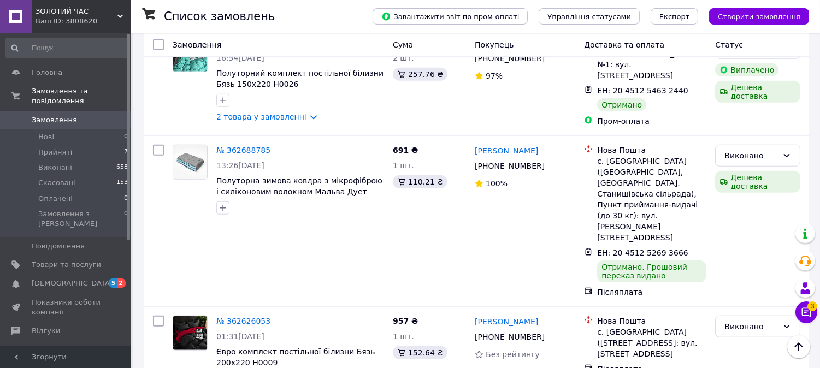 This screenshot has height=368, width=820. I want to click on a: 2 товара у замовленні, so click(261, 117).